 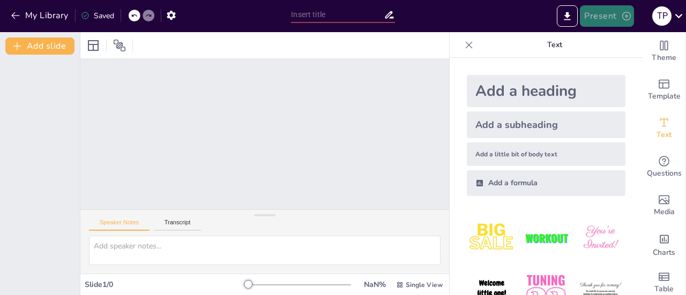 What do you see at coordinates (664, 167) in the screenshot?
I see `div: Get real-time input from your audience` at bounding box center [664, 167].